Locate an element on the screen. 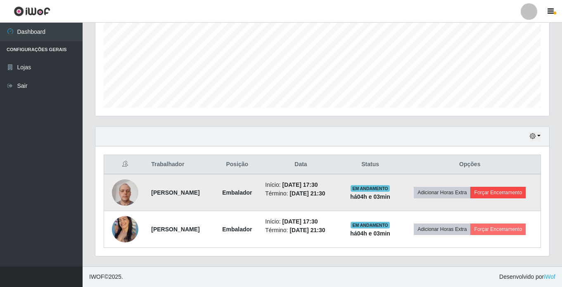 The height and width of the screenshot is (287, 562). img: CoreUI Logo is located at coordinates (32, 11).